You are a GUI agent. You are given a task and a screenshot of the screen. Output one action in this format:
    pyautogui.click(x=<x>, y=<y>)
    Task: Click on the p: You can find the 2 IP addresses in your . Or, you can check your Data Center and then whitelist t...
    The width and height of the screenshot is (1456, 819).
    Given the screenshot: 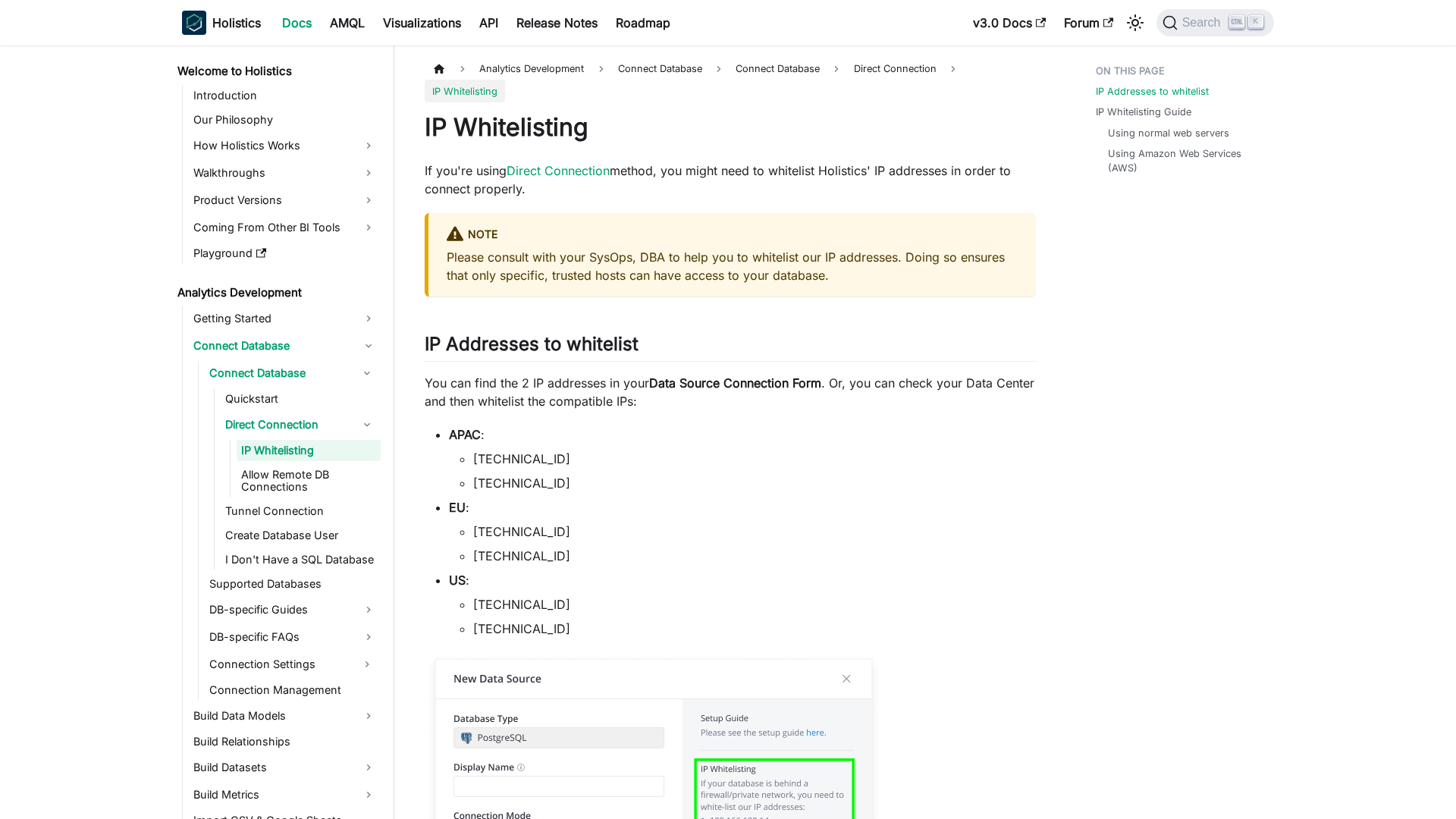 What is the action you would take?
    pyautogui.click(x=729, y=392)
    